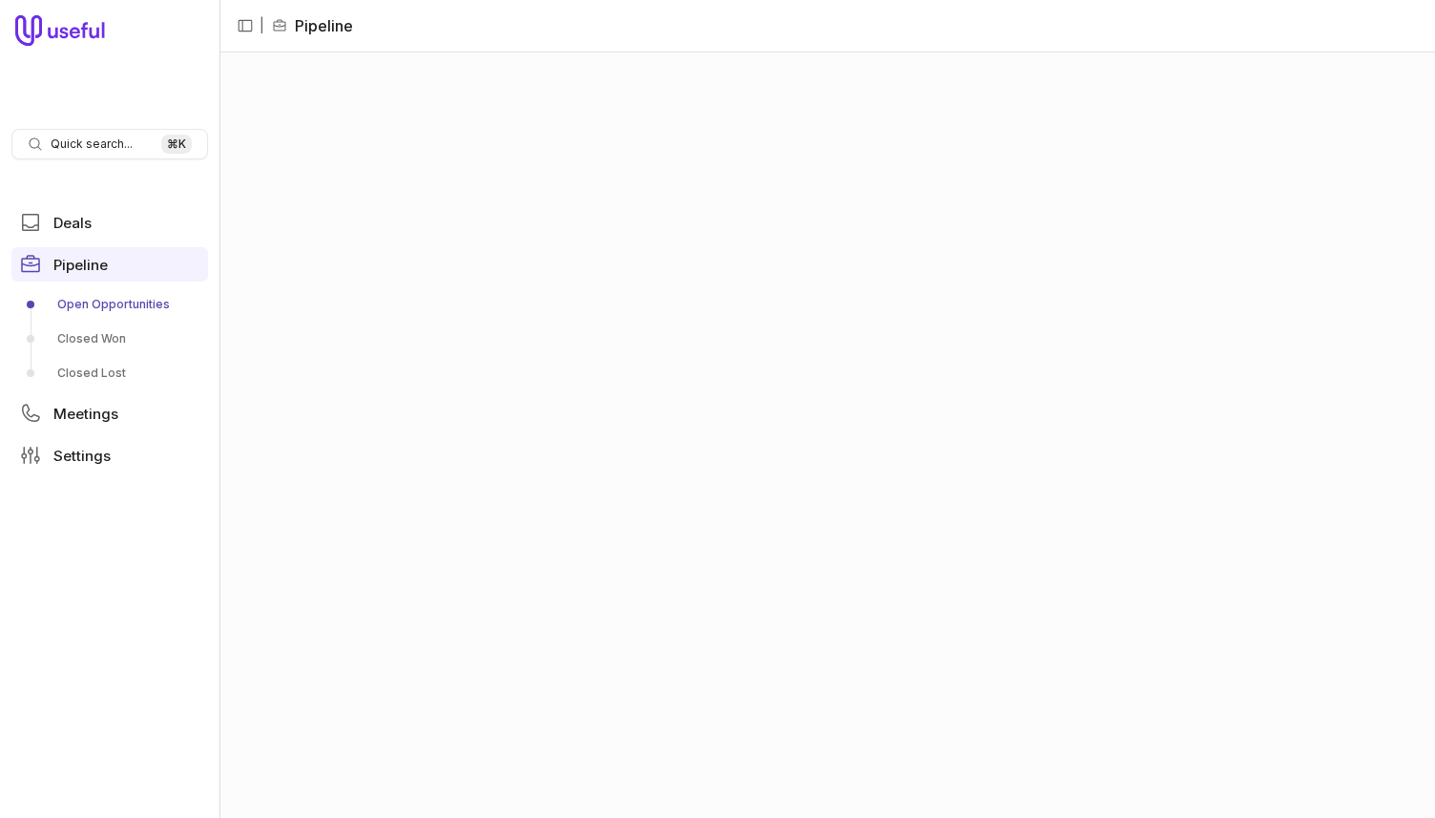 The width and height of the screenshot is (1435, 818). Describe the element at coordinates (110, 222) in the screenshot. I see `a: Deals` at that location.